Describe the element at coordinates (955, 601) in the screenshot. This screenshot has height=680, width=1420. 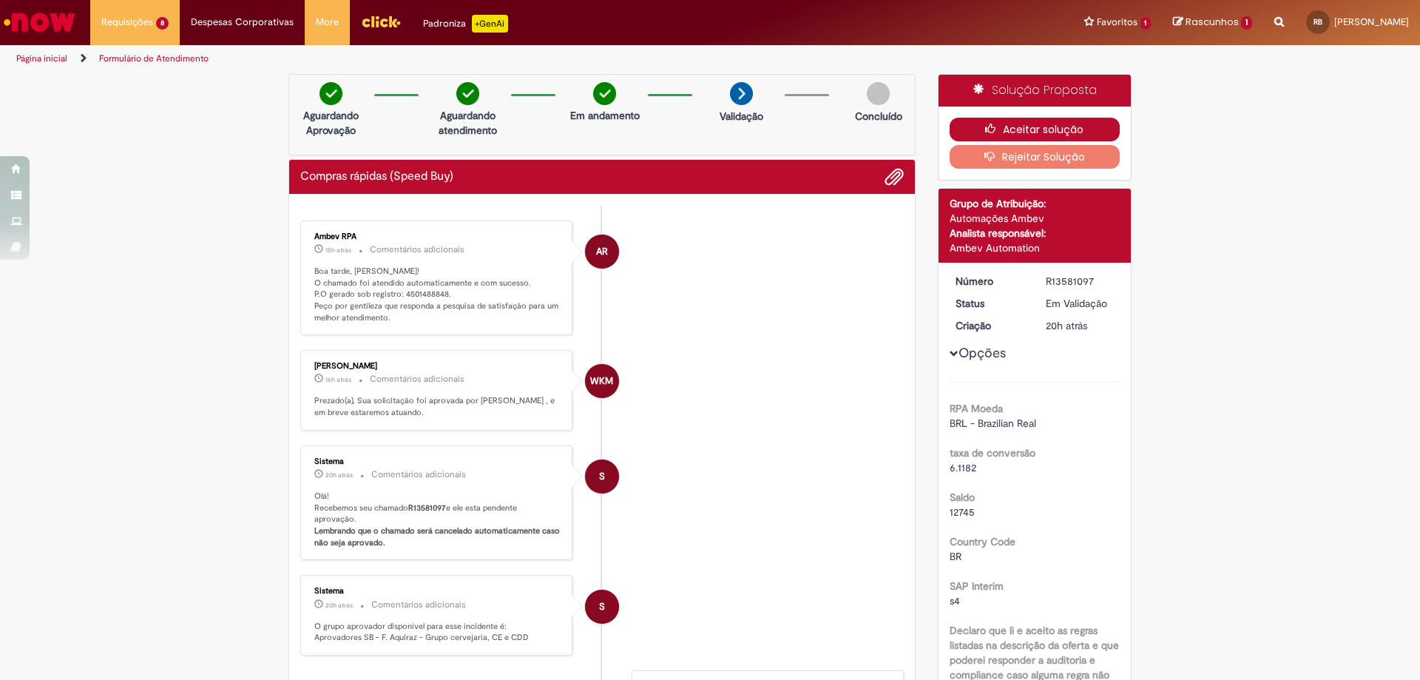
I see `span: s4` at that location.